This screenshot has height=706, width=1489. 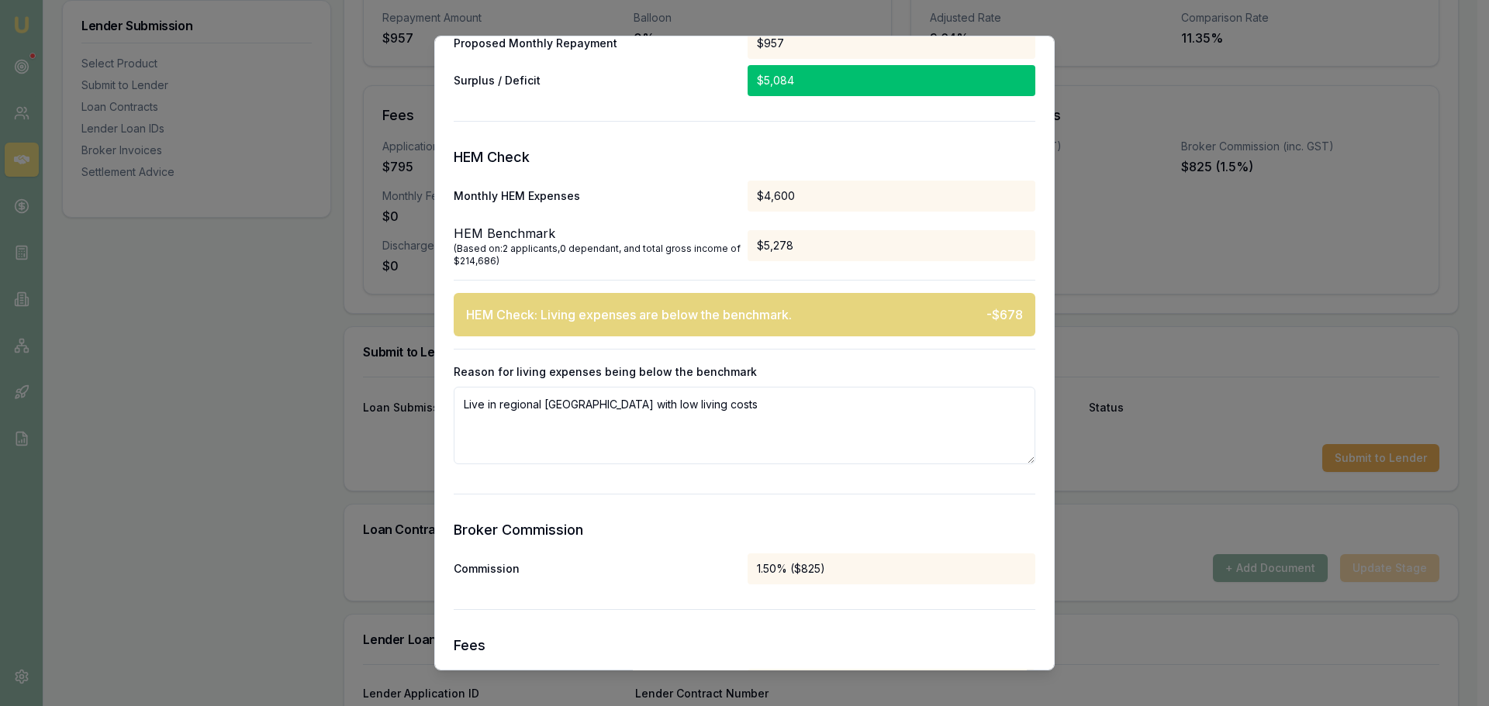 What do you see at coordinates (597, 233) in the screenshot?
I see `div: HEM Benchmark` at bounding box center [597, 233].